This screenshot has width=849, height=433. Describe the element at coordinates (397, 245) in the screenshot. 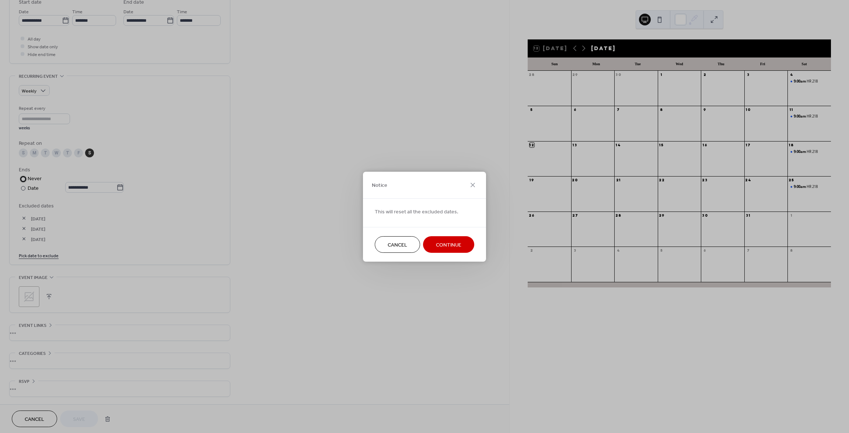

I see `span: Cancel` at that location.